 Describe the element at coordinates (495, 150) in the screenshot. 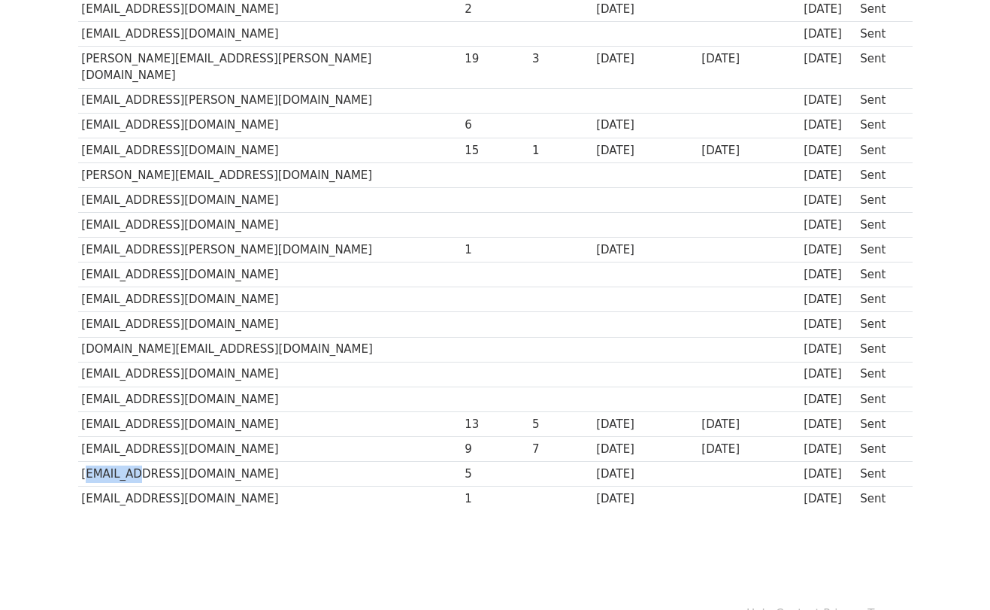

I see `div: 15` at that location.